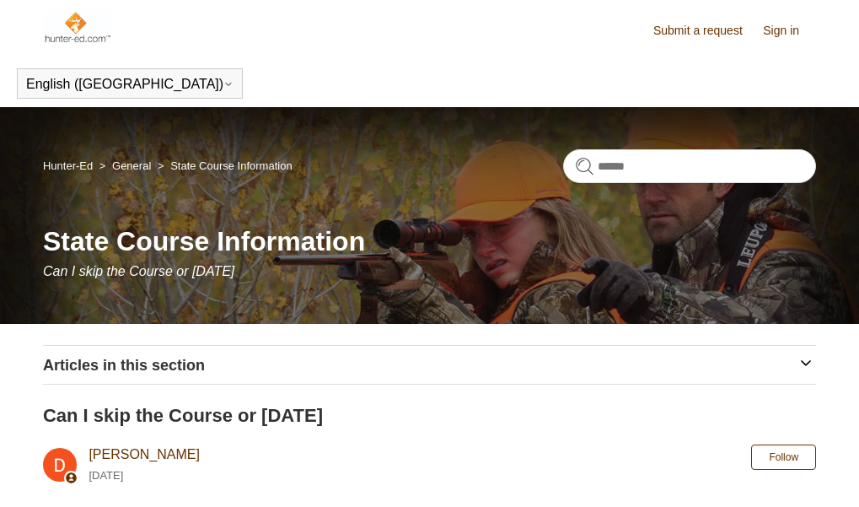 The image size is (859, 507). What do you see at coordinates (783, 457) in the screenshot?
I see `button: Follow Article` at bounding box center [783, 457].